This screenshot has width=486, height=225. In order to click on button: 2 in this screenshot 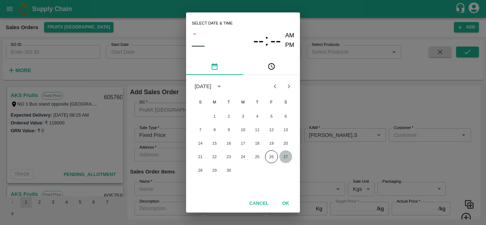, I will do `click(229, 116)`.